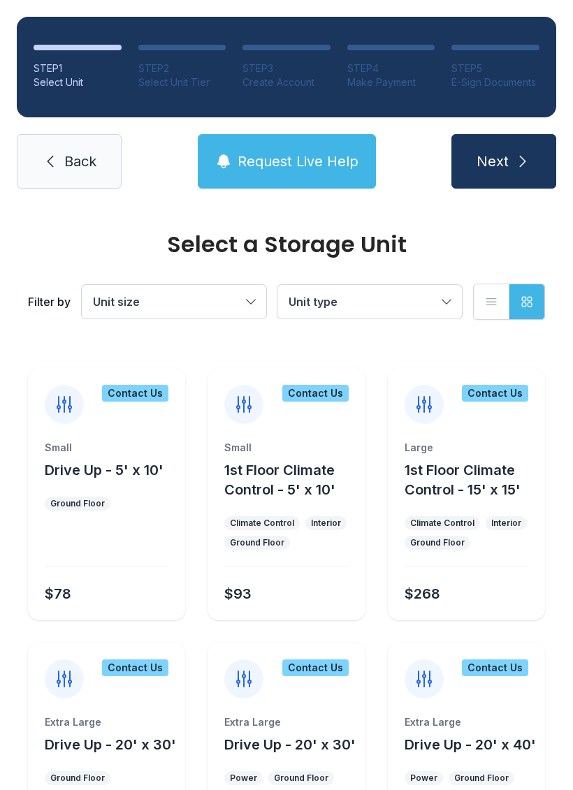  Describe the element at coordinates (104, 470) in the screenshot. I see `span: Drive Up - 5' x 10'` at that location.